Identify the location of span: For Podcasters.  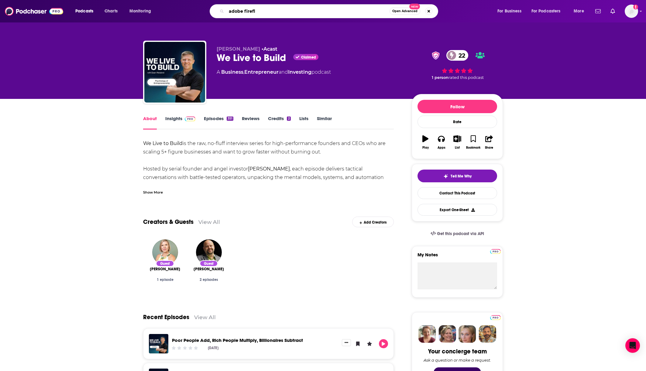
(546, 11).